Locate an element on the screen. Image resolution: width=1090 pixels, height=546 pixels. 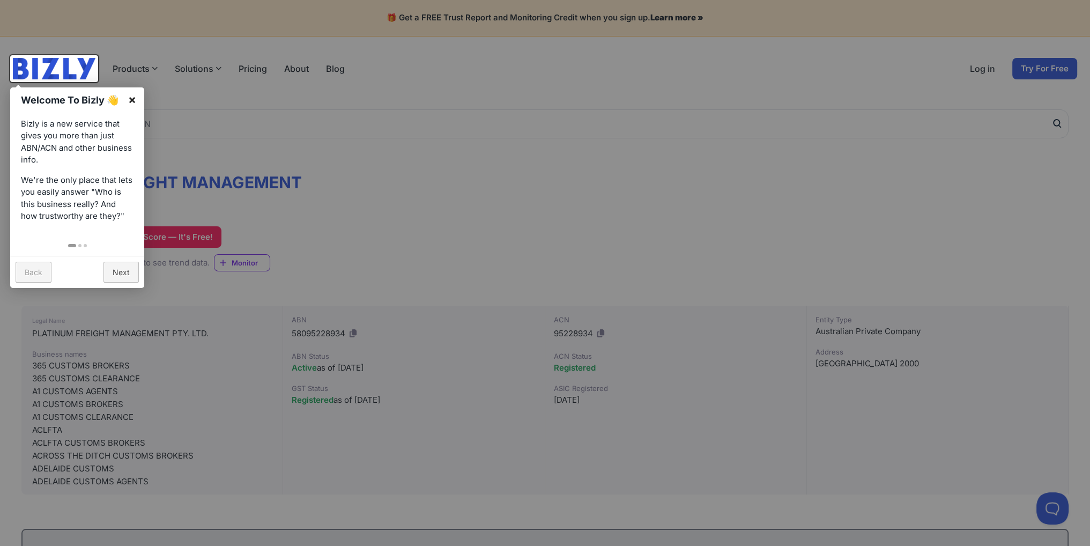
h1: Welcome To Bizly 👋 is located at coordinates (71, 100).